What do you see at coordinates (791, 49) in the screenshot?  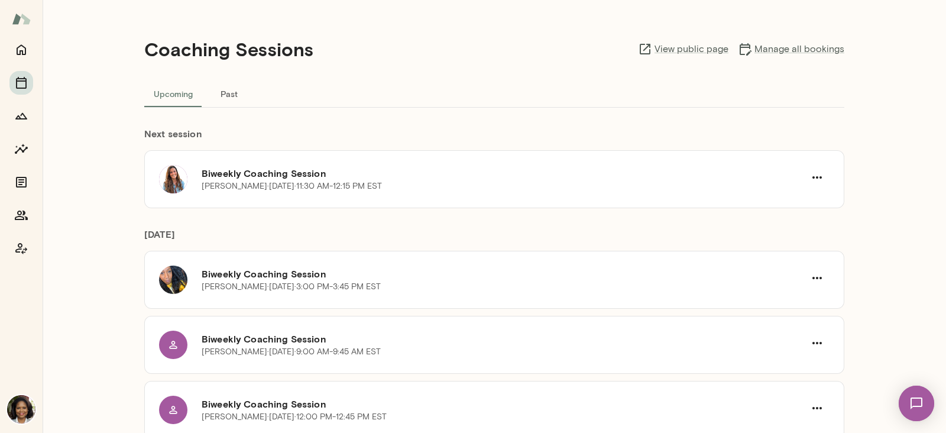 I see `a: Manage all bookings` at bounding box center [791, 49].